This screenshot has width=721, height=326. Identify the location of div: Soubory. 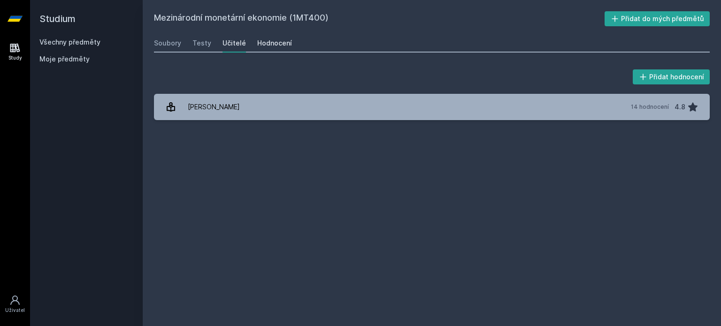
(167, 43).